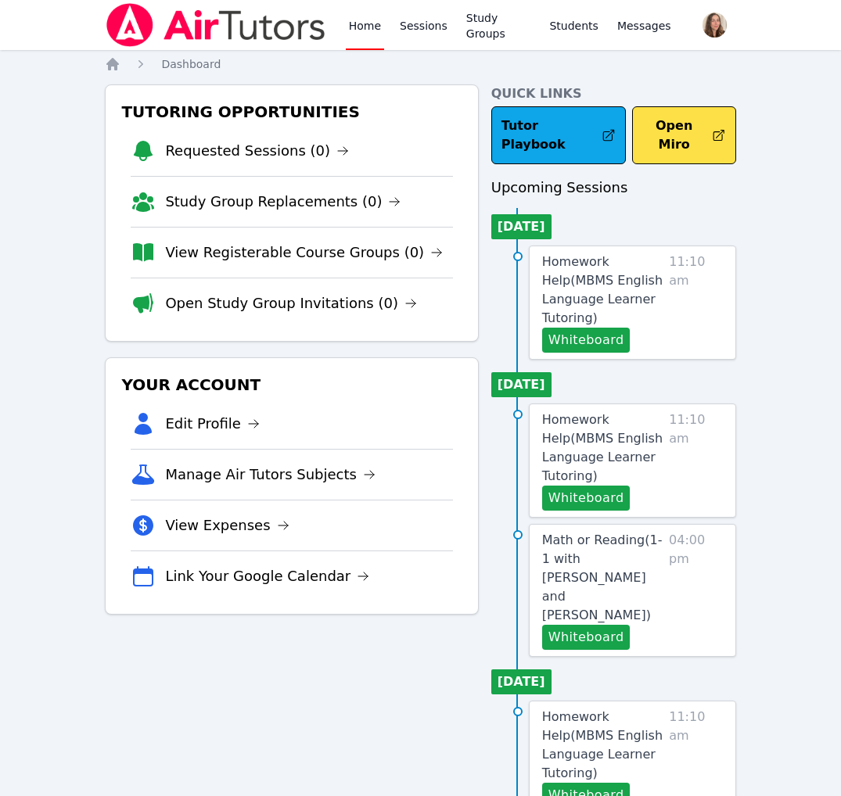 Image resolution: width=841 pixels, height=796 pixels. I want to click on a: Dashboard, so click(191, 64).